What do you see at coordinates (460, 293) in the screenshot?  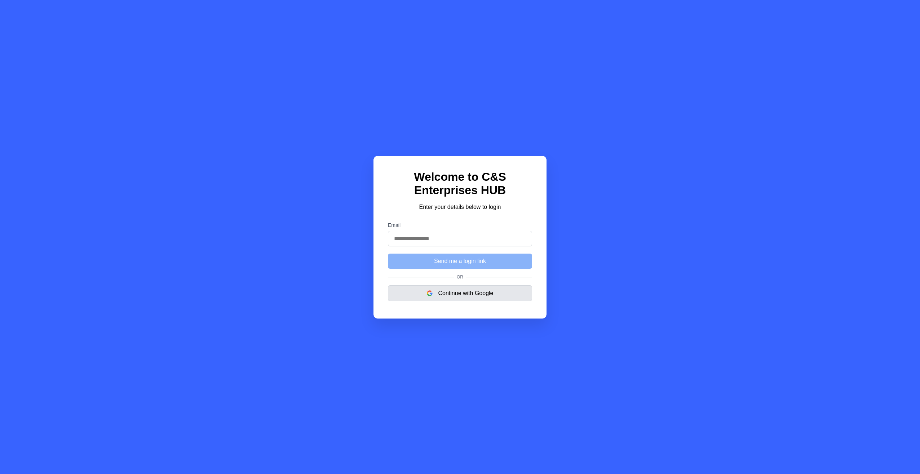 I see `button: Continue with Google` at bounding box center [460, 293].